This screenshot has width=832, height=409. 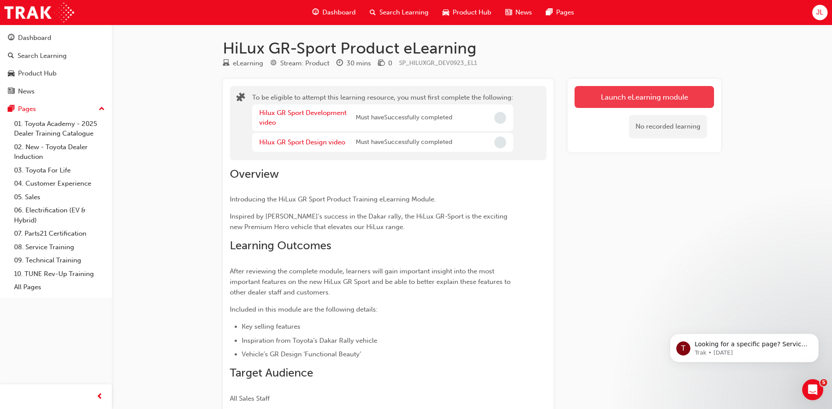 What do you see at coordinates (37, 73) in the screenshot?
I see `div: Product Hub` at bounding box center [37, 73].